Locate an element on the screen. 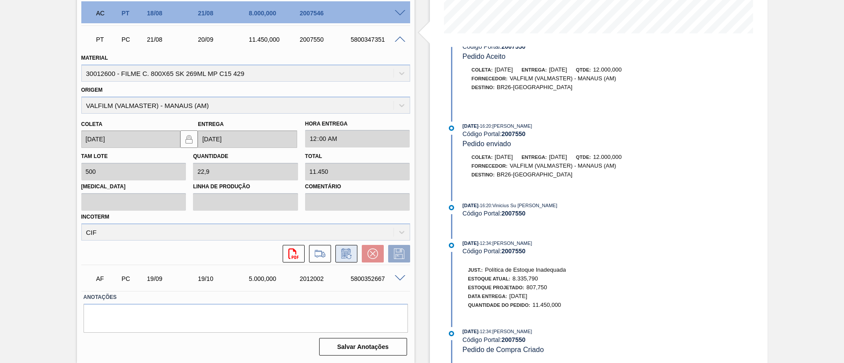 This screenshot has height=363, width=844. label: Tam lote is located at coordinates (94, 156).